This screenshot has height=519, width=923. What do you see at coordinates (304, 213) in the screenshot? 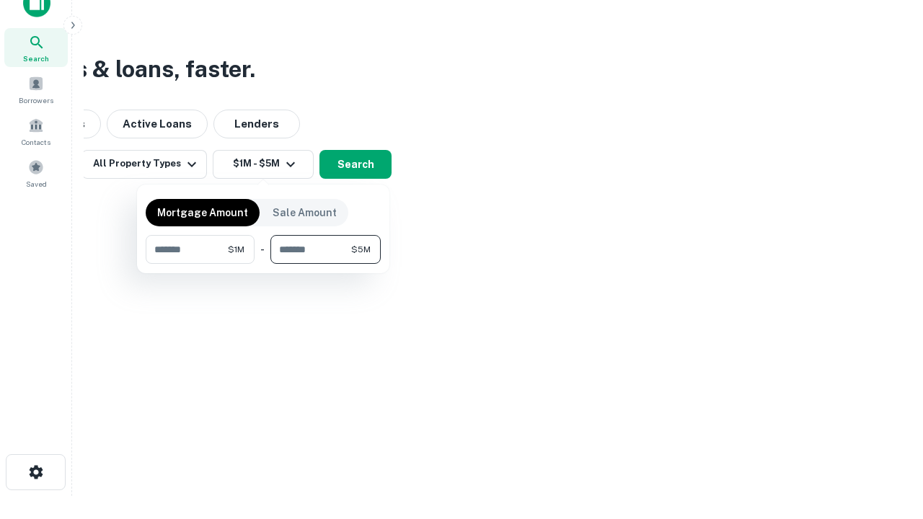
I see `p: Sale Amount` at bounding box center [304, 213].